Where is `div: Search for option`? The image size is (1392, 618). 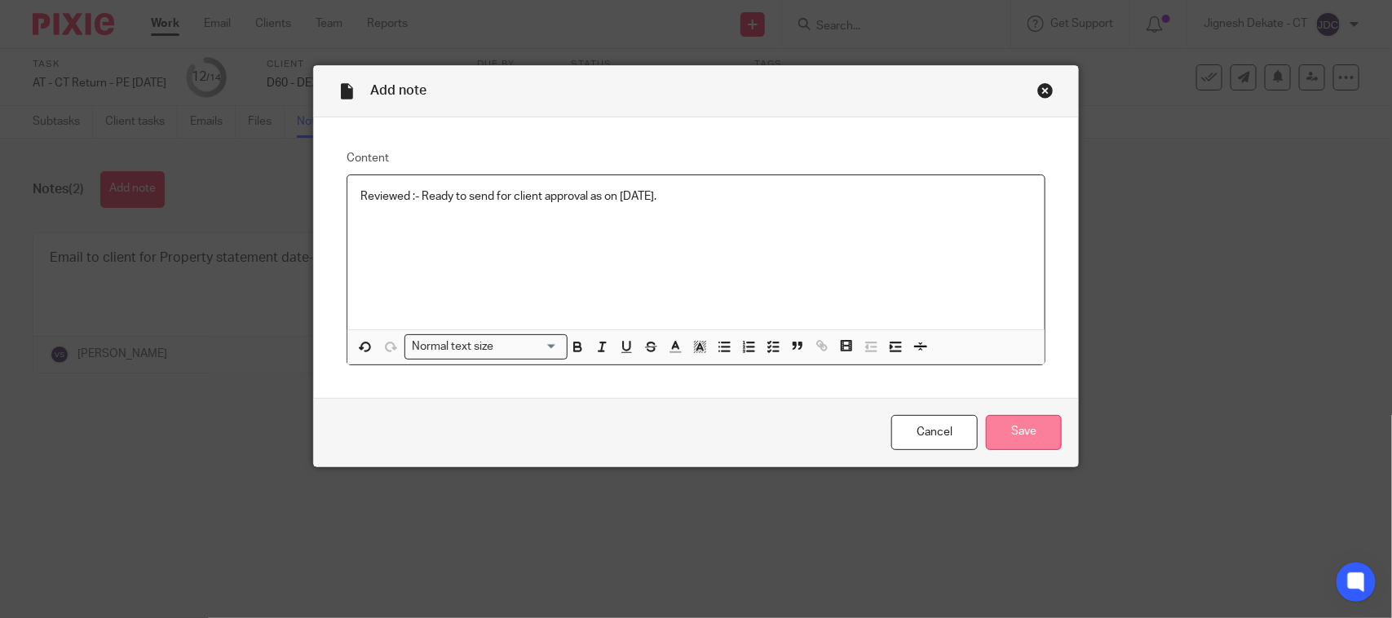
div: Search for option is located at coordinates (486, 347).